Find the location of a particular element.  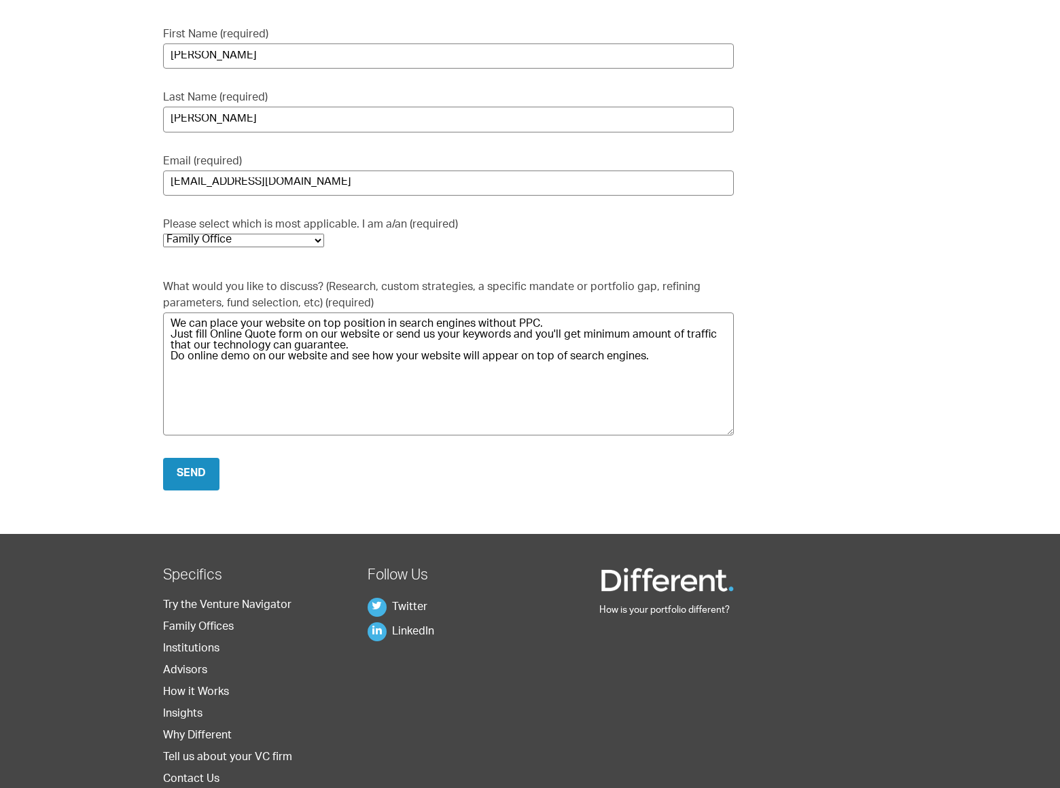

textarea: What would you like to discuss? (Research, custom strategies, a specific mandate or portfolio gap... is located at coordinates (448, 374).